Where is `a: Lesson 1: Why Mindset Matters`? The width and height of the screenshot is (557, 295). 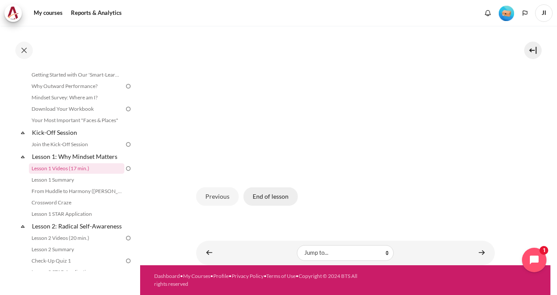
a: Lesson 1: Why Mindset Matters is located at coordinates (78, 156).